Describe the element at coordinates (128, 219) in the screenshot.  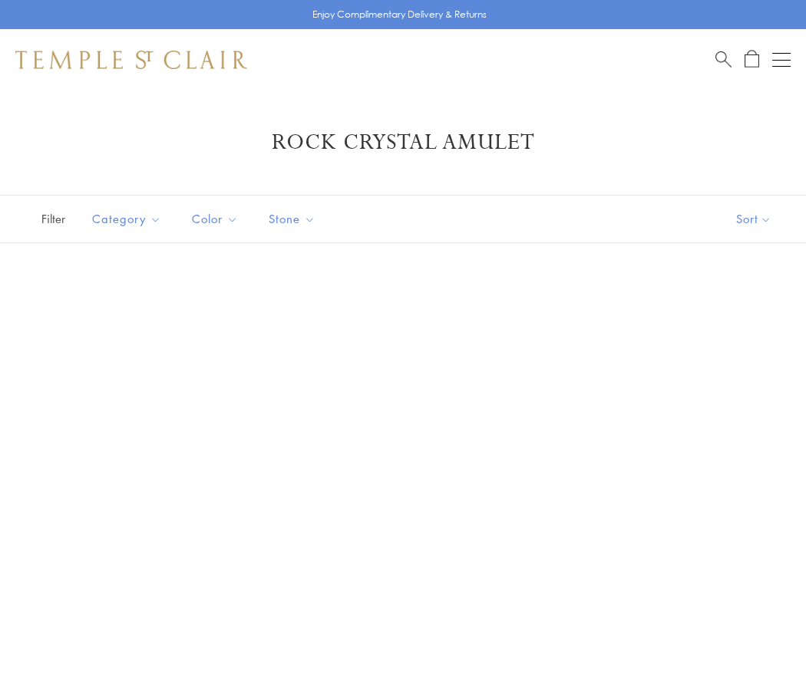
I see `span: Category` at that location.